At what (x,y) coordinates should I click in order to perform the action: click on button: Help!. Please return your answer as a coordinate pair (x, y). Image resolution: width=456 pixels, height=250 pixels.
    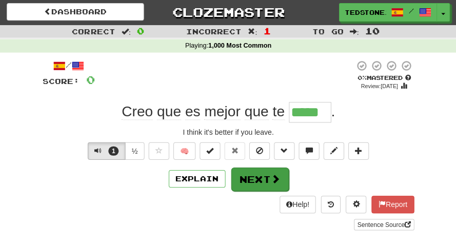
    Looking at the image, I should click on (297, 205).